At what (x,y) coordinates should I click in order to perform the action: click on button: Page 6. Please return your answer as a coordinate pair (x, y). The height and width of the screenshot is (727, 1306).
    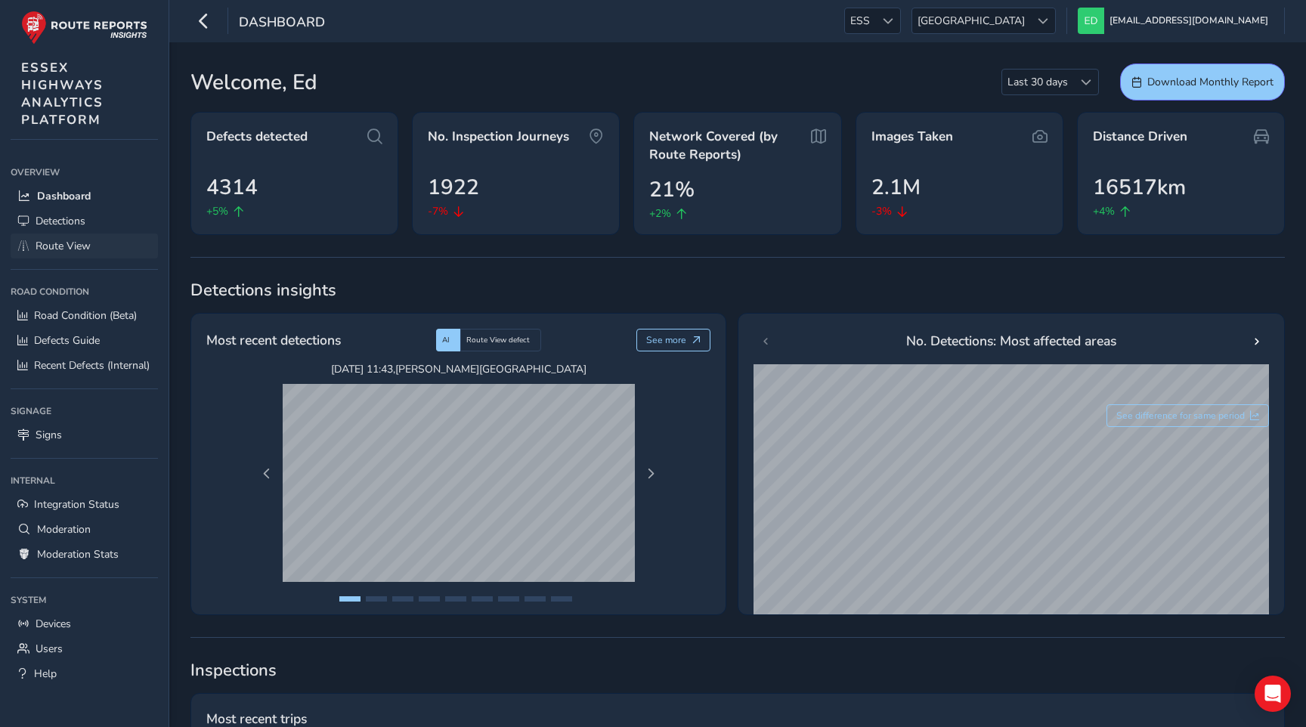
    Looking at the image, I should click on (482, 598).